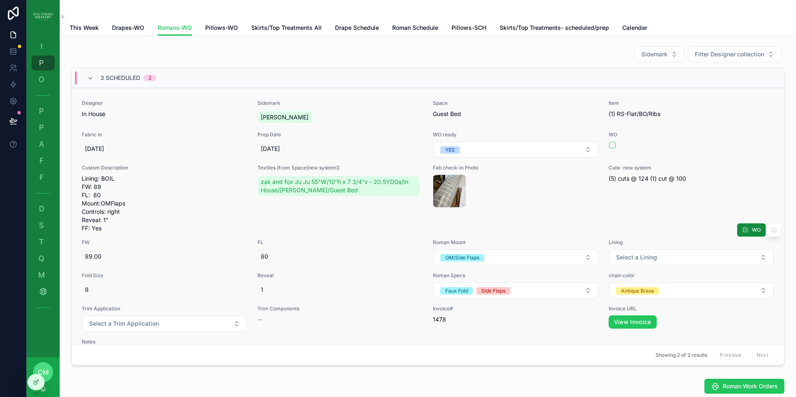 The height and width of the screenshot is (397, 796). What do you see at coordinates (340, 168) in the screenshot?
I see `span: Textiles (from Space(new system))` at bounding box center [340, 168].